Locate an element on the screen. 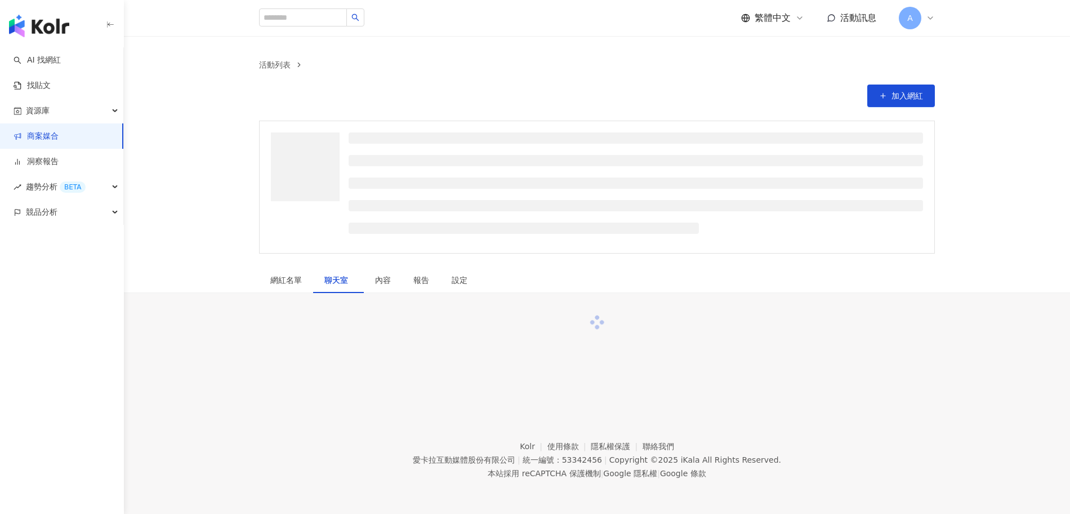 The width and height of the screenshot is (1070, 514). div: 內容 is located at coordinates (383, 280).